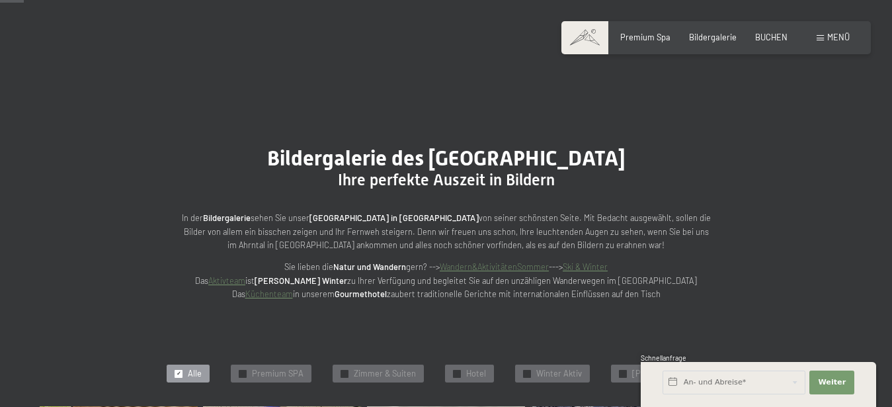 The width and height of the screenshot is (892, 407). I want to click on p: Sie lieben die gern? --> ---> Das ist zu Ihrer Verfügung und begleitet Sie auf den unzähligen Wan..., so click(446, 280).